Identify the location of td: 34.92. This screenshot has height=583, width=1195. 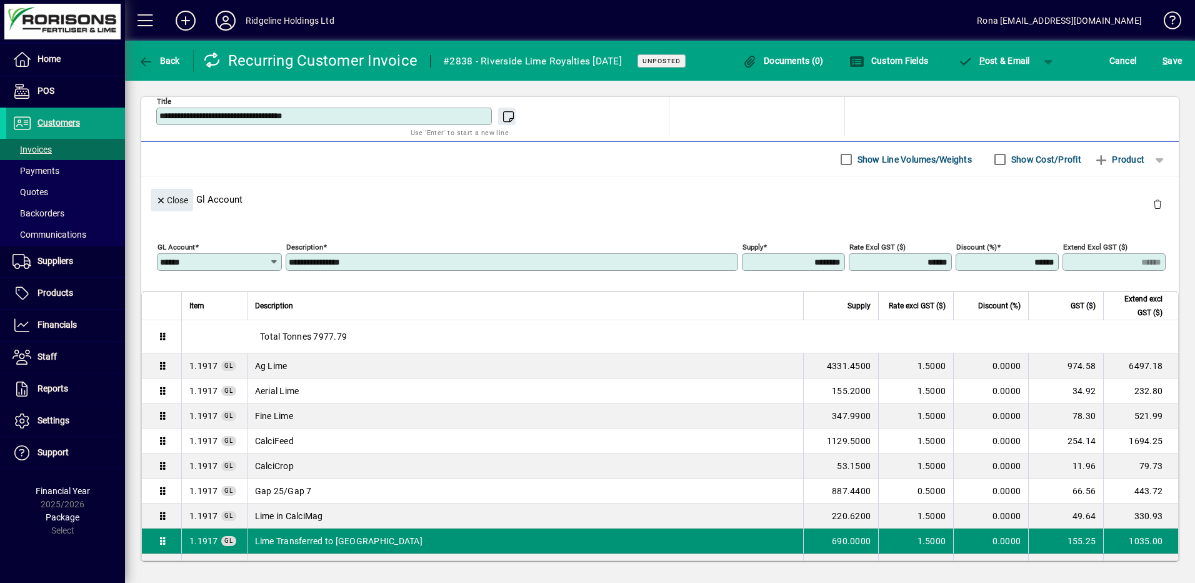
(1066, 391).